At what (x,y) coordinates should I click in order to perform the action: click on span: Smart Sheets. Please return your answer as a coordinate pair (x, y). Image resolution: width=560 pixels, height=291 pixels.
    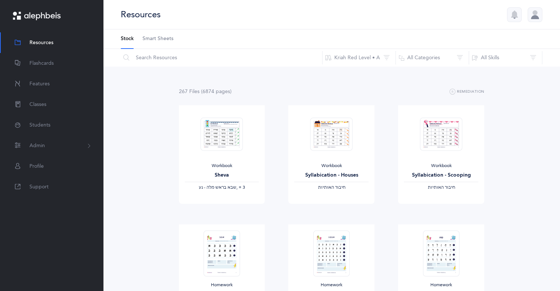
    Looking at the image, I should click on (158, 39).